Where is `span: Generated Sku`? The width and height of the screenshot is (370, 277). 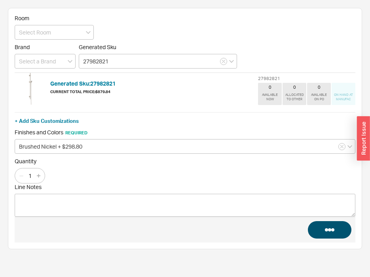
span: Generated Sku is located at coordinates (97, 47).